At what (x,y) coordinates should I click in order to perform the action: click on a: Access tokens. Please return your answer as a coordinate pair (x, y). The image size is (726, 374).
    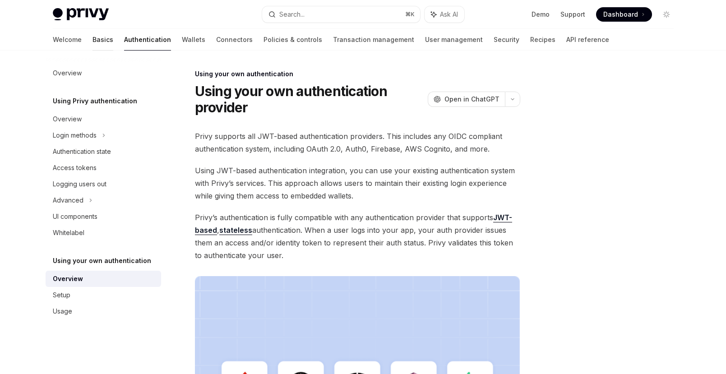
    Looking at the image, I should click on (103, 168).